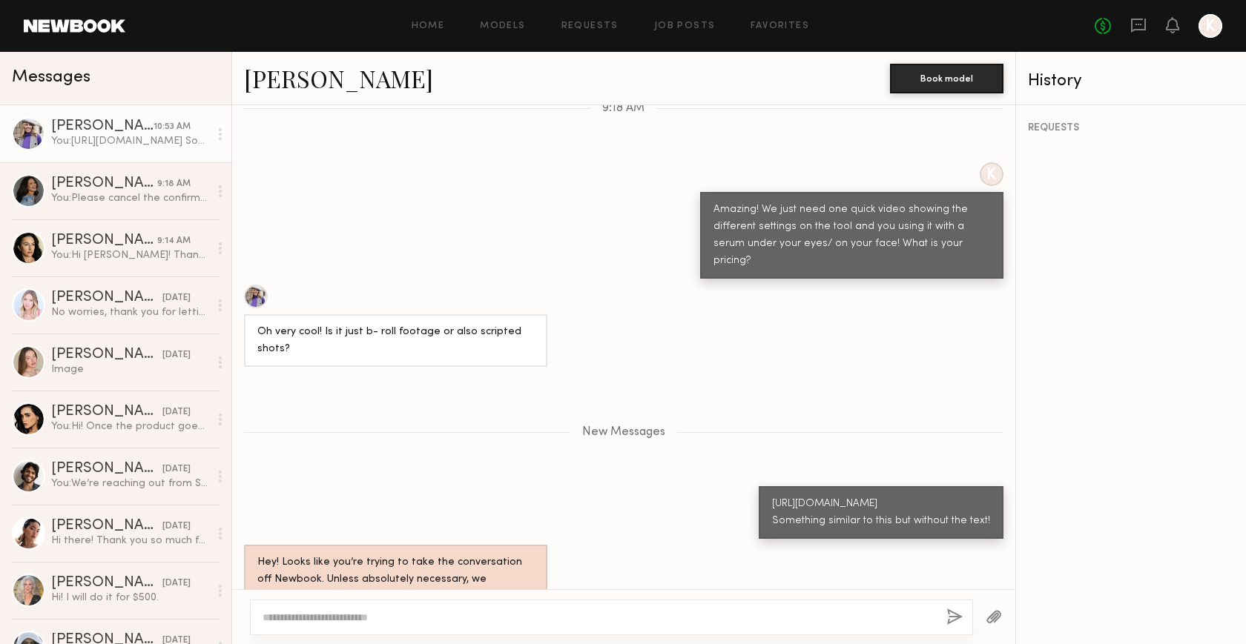  I want to click on div: 9:18 AM, so click(174, 184).